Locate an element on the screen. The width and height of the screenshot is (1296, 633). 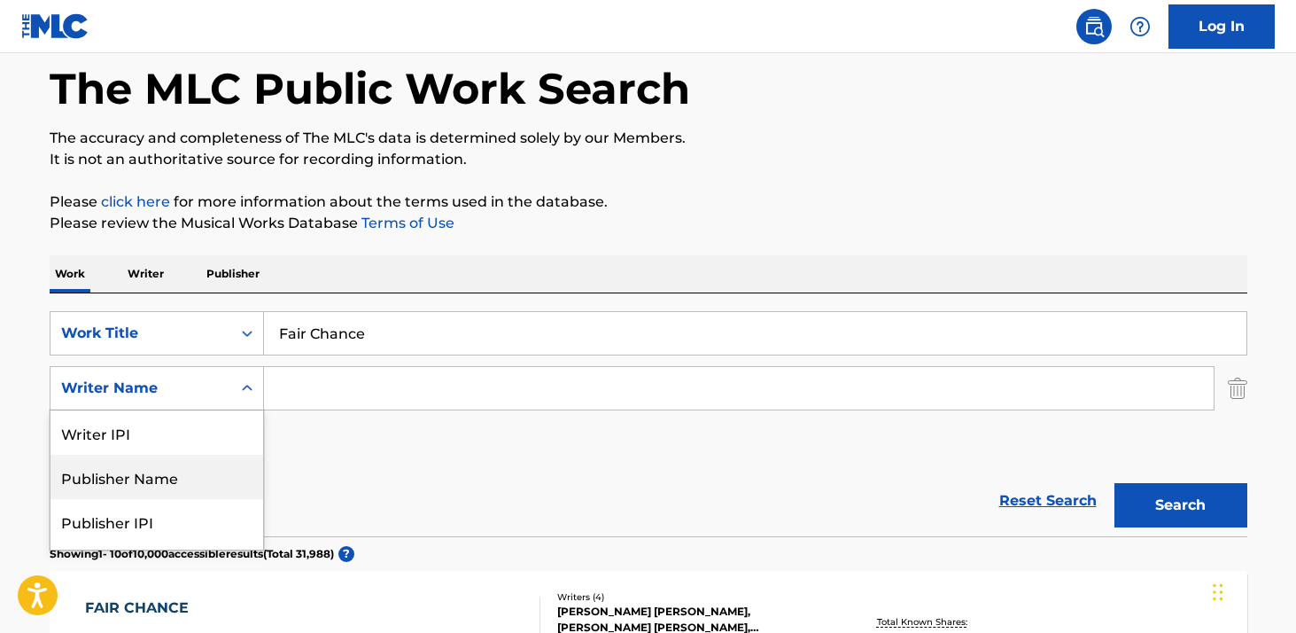
button: Search is located at coordinates (1181, 505).